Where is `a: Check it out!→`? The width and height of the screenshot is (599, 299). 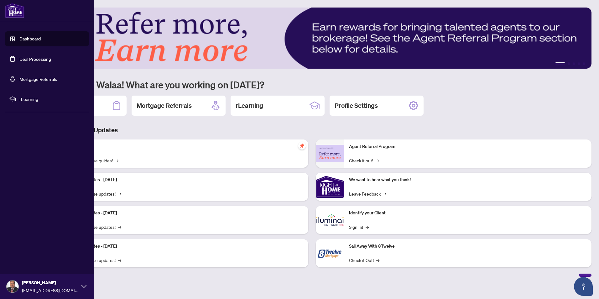 a: Check it out!→ is located at coordinates (364, 160).